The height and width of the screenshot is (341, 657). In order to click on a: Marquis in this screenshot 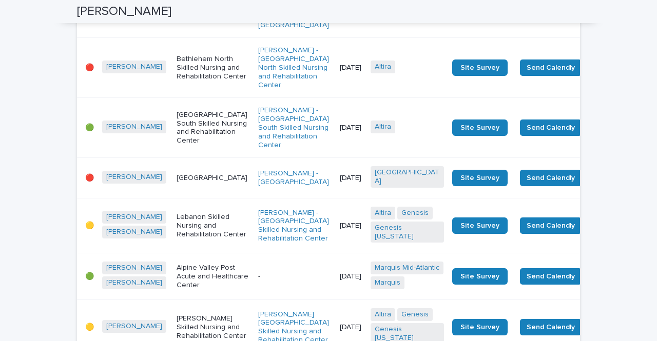, I will do `click(387, 283)`.